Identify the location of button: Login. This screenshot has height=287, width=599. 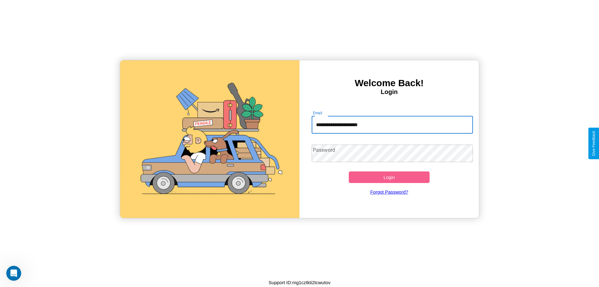
(389, 177).